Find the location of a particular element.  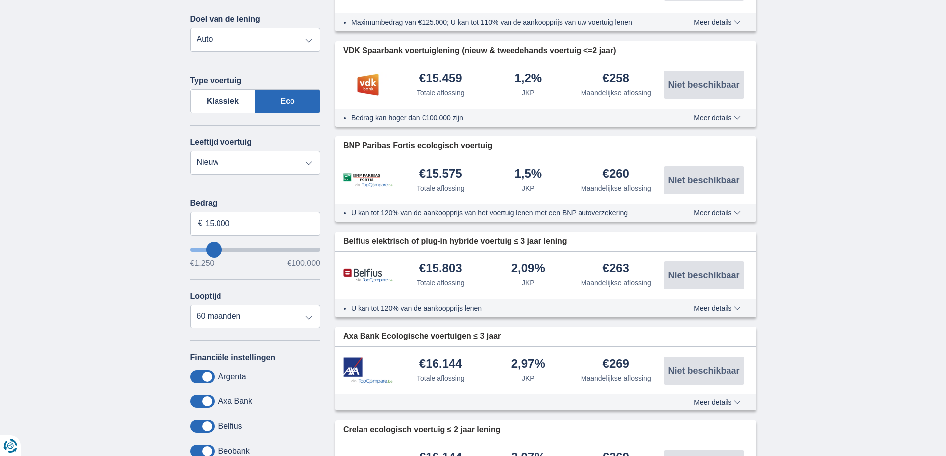

label: Type voertuig is located at coordinates (216, 81).